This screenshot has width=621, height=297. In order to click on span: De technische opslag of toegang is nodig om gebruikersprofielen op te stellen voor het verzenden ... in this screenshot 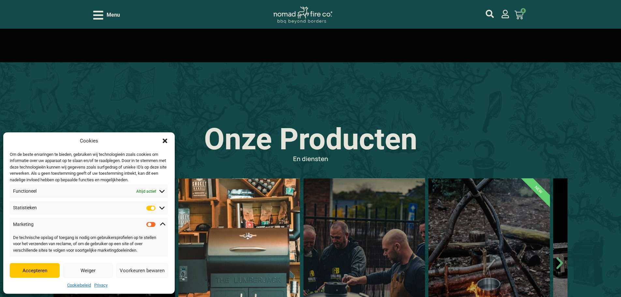, I will do `click(84, 244)`.